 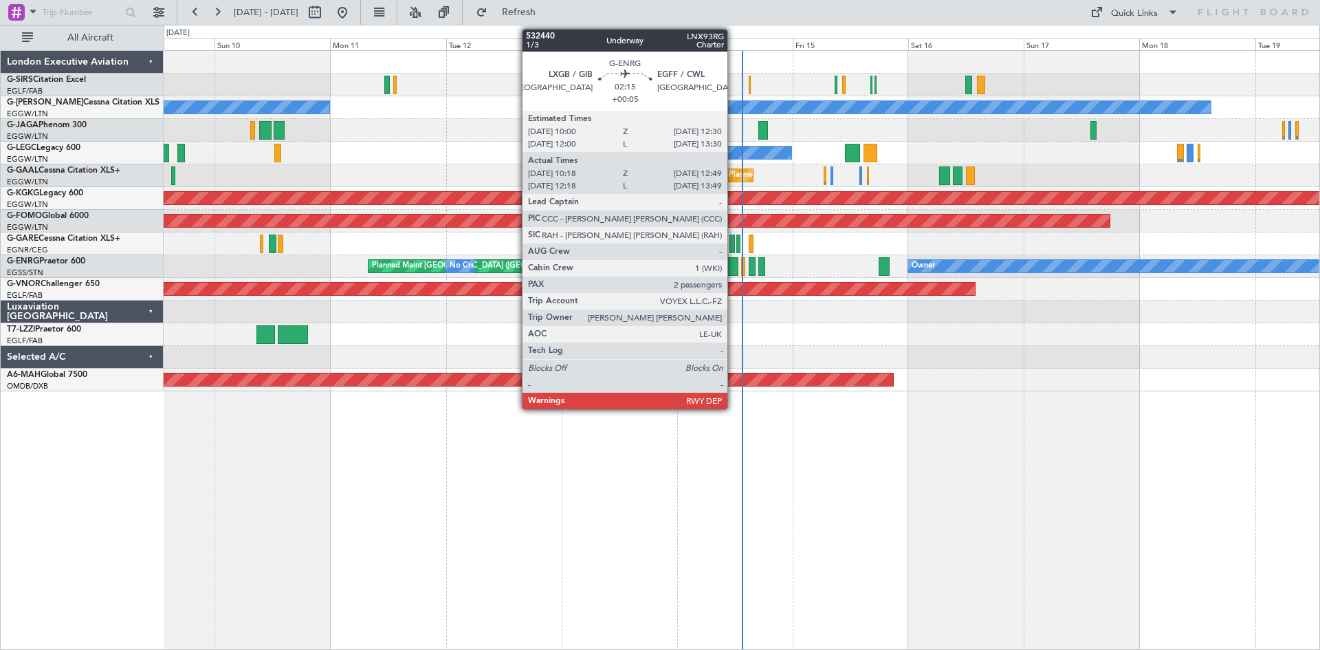 I want to click on button: All Aircraft, so click(x=82, y=38).